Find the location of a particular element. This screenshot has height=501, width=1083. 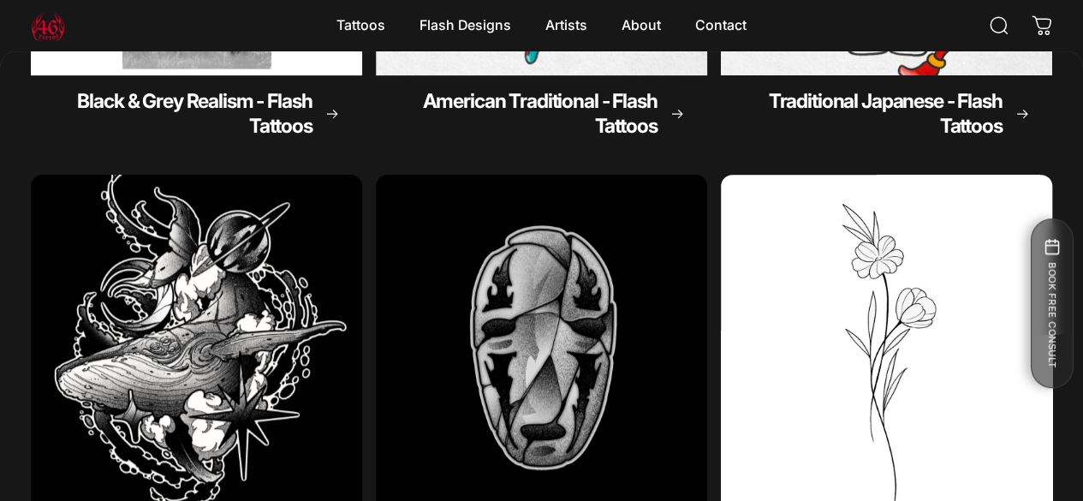

summary: Tattoos is located at coordinates (361, 26).